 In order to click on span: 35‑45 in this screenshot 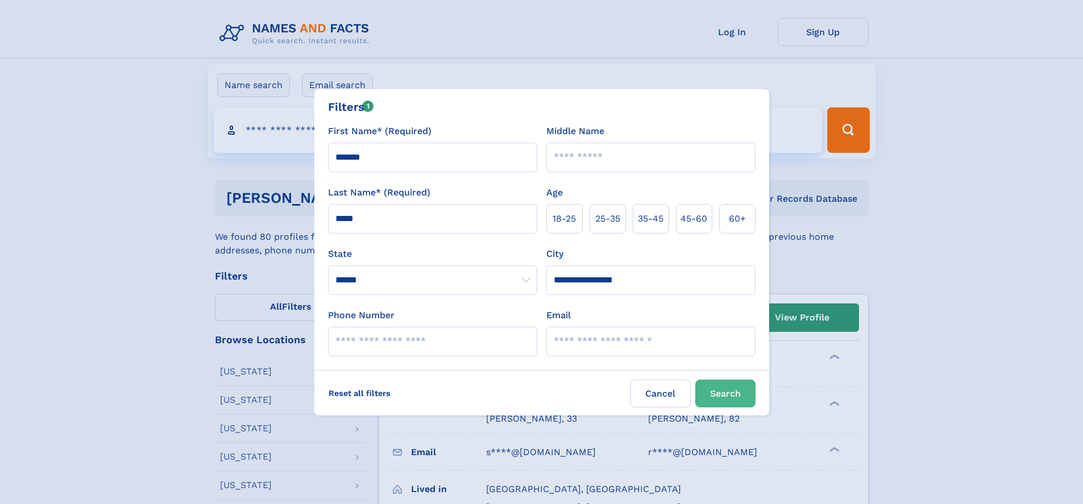, I will do `click(650, 219)`.